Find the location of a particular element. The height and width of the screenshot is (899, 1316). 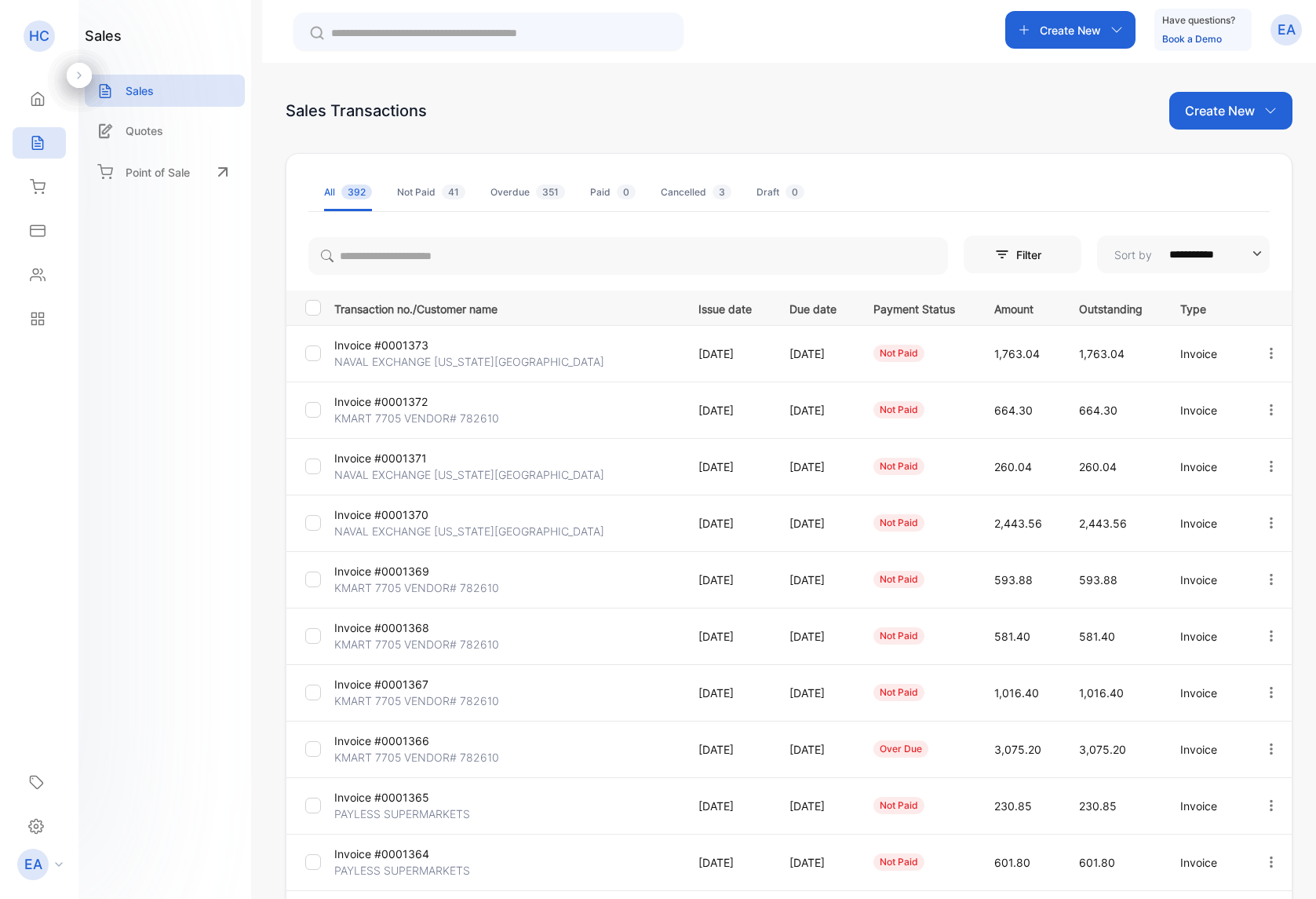

p: Invoice #0001373 is located at coordinates (391, 345).